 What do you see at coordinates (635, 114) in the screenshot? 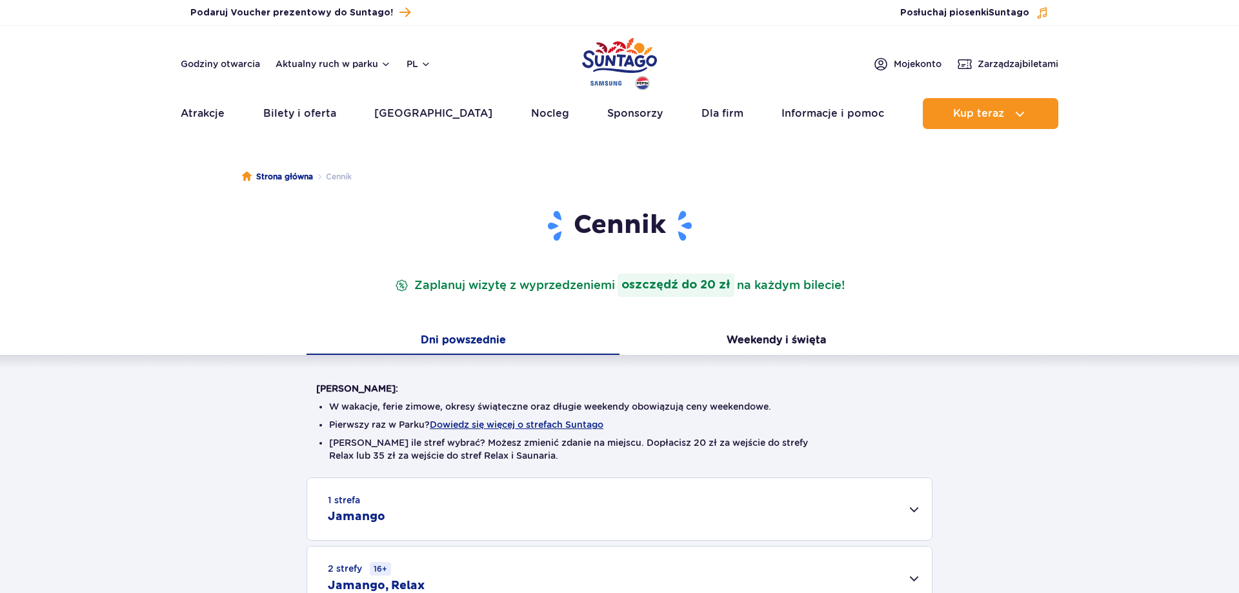
I see `a: Sponsorzy` at bounding box center [635, 114].